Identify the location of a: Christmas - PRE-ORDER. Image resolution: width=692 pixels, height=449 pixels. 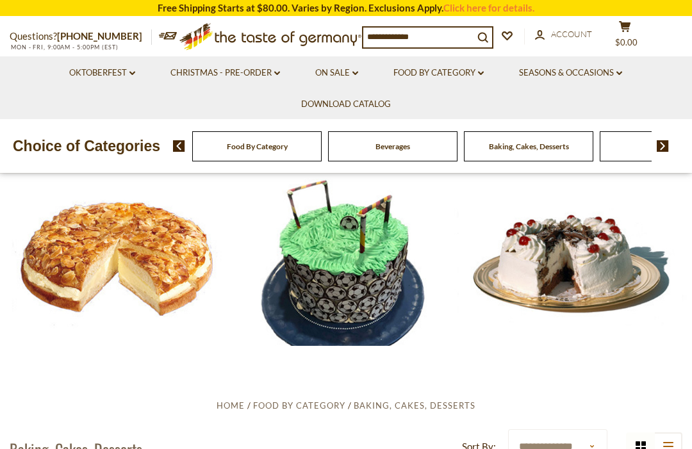
(225, 73).